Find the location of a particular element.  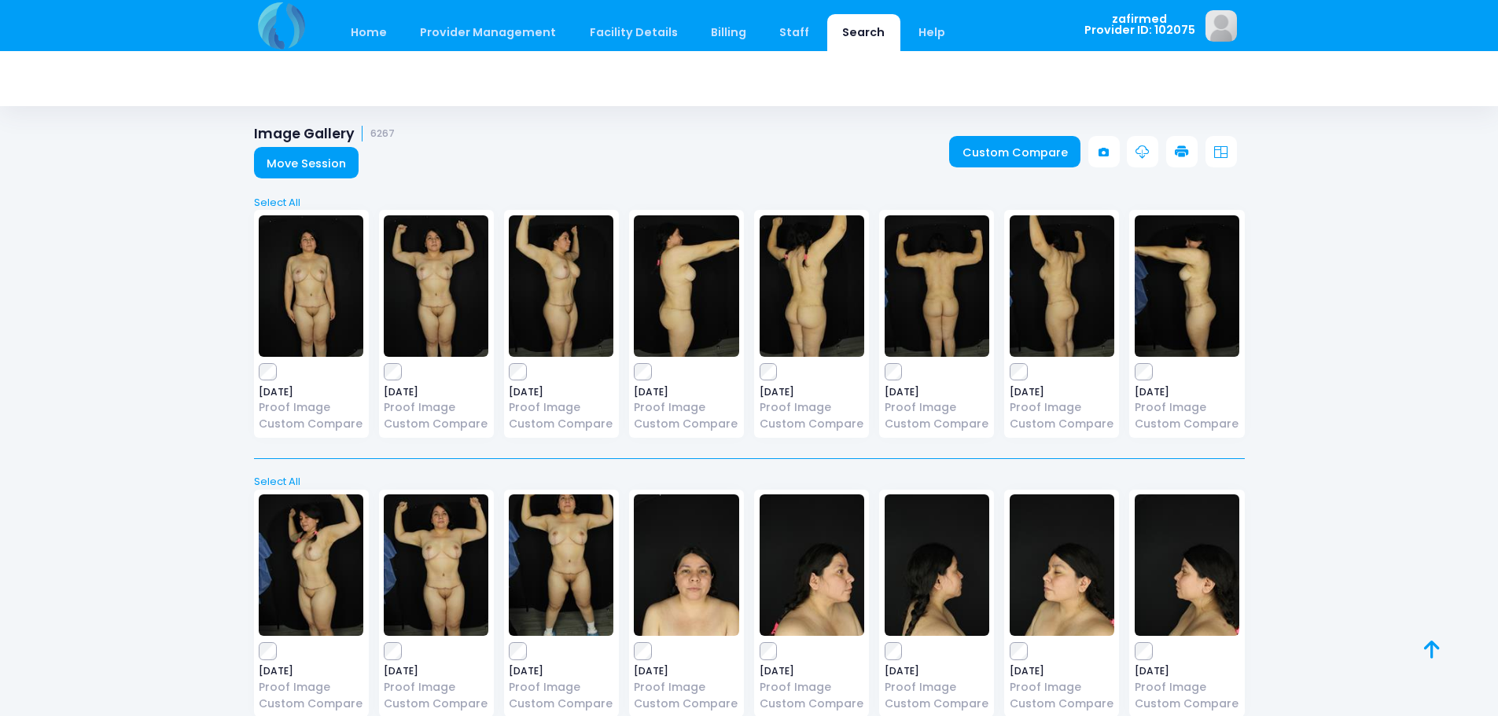

small: 6267 is located at coordinates (382, 134).